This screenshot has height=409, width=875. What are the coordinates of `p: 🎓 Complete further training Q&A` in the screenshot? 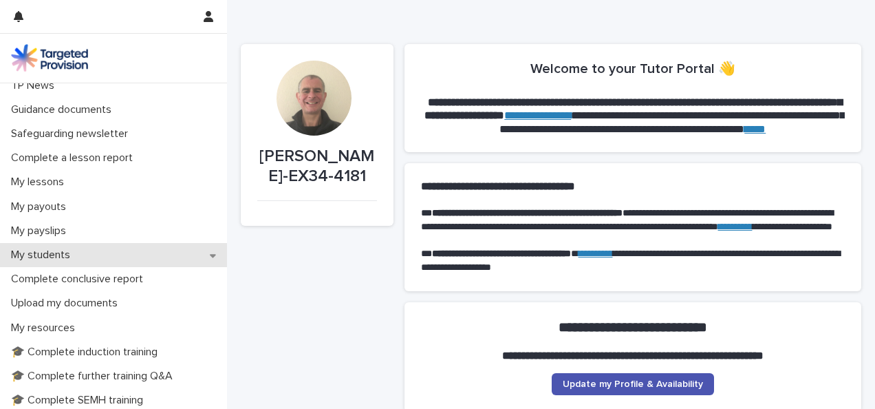 It's located at (94, 376).